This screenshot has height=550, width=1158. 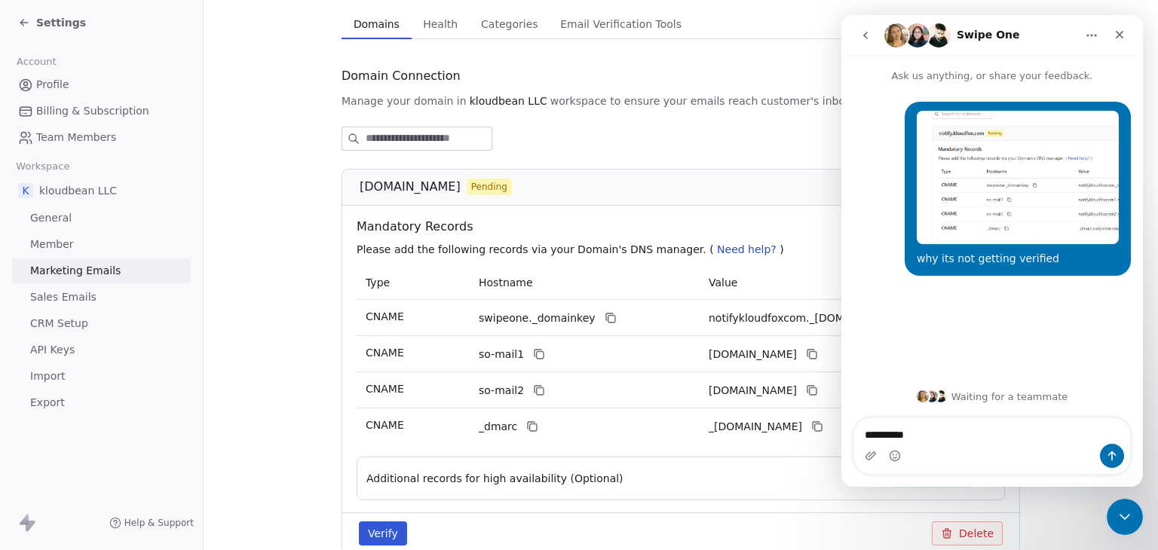 I want to click on span: API Keys, so click(x=52, y=350).